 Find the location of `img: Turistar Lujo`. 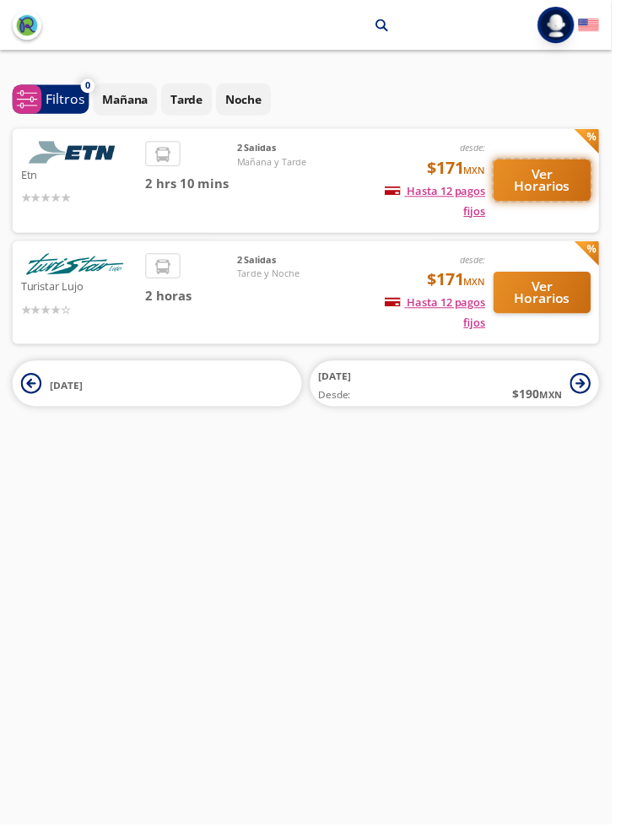

img: Turistar Lujo is located at coordinates (76, 268).